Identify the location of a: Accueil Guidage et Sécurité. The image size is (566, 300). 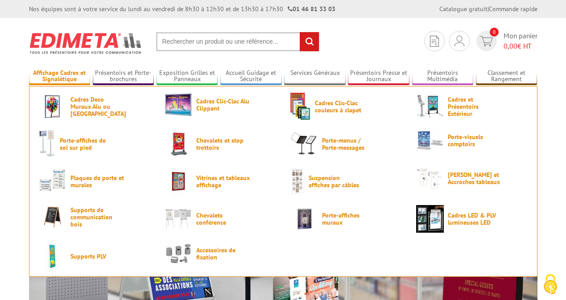
(251, 76).